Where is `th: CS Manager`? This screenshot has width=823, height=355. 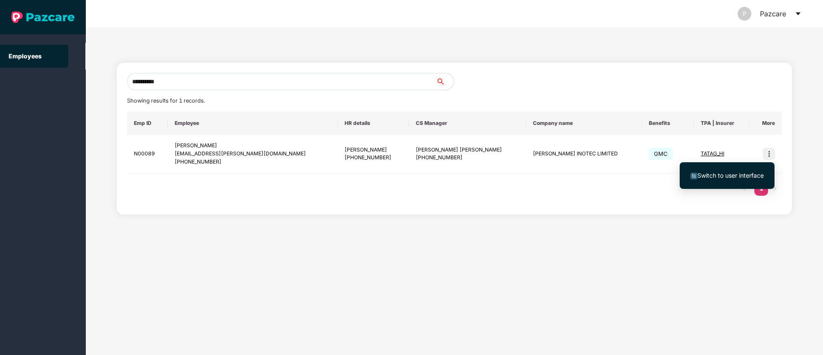
th: CS Manager is located at coordinates (467, 123).